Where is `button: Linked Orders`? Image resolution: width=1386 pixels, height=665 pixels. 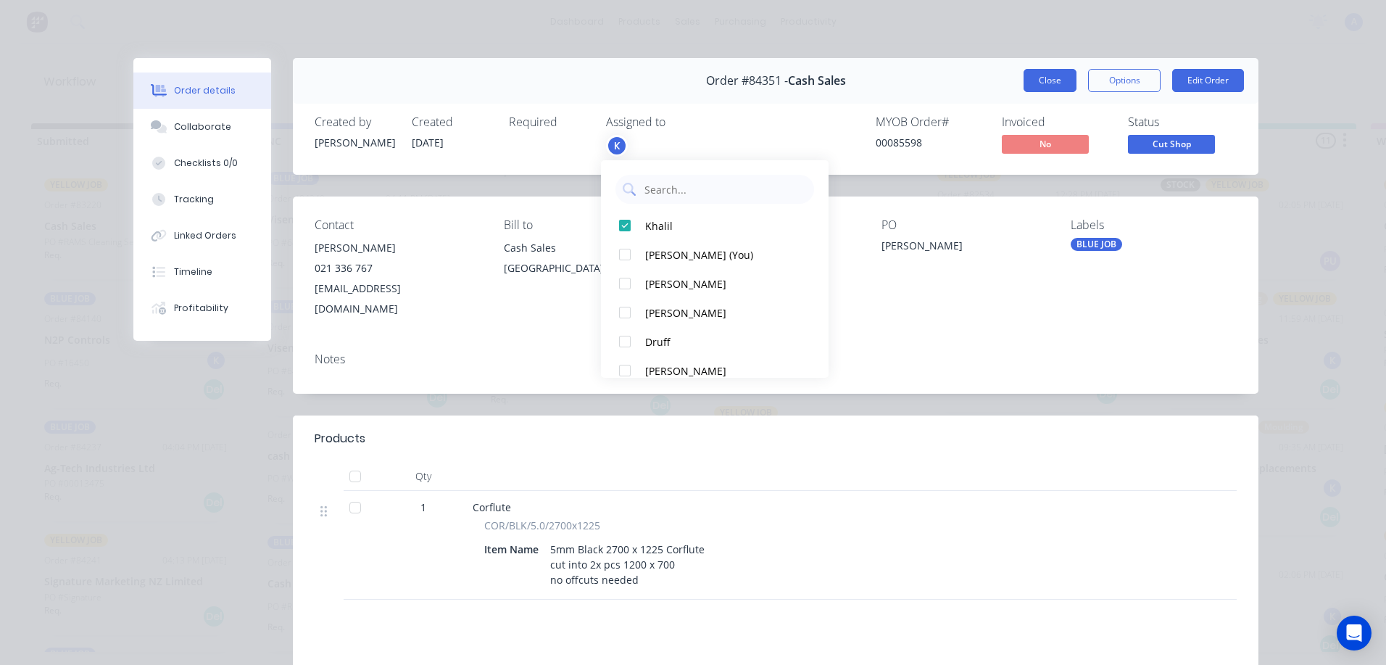 button: Linked Orders is located at coordinates (202, 236).